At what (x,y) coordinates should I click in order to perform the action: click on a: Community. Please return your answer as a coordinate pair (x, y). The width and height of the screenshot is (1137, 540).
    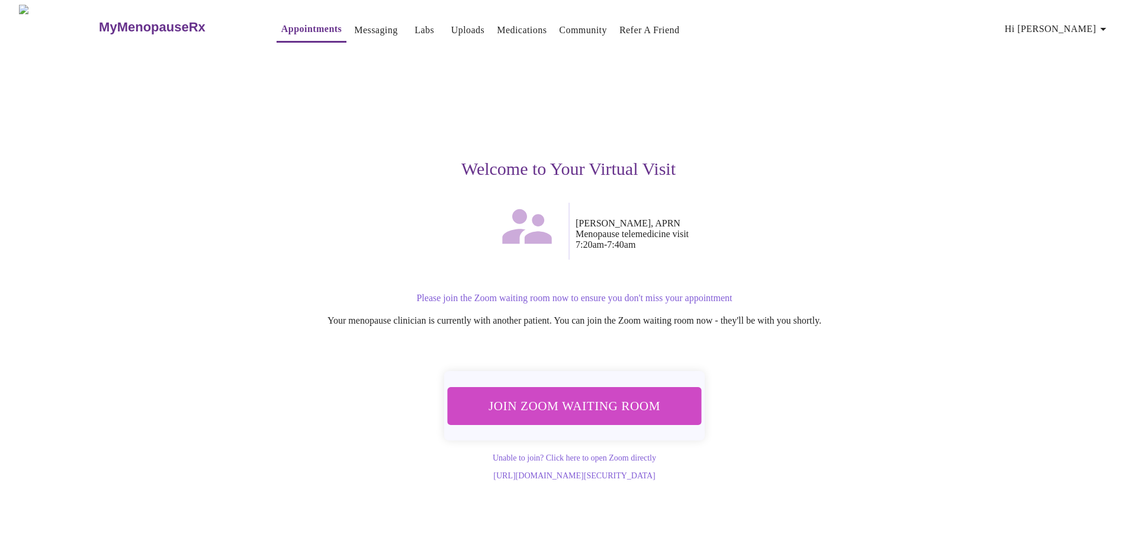
    Looking at the image, I should click on (583, 30).